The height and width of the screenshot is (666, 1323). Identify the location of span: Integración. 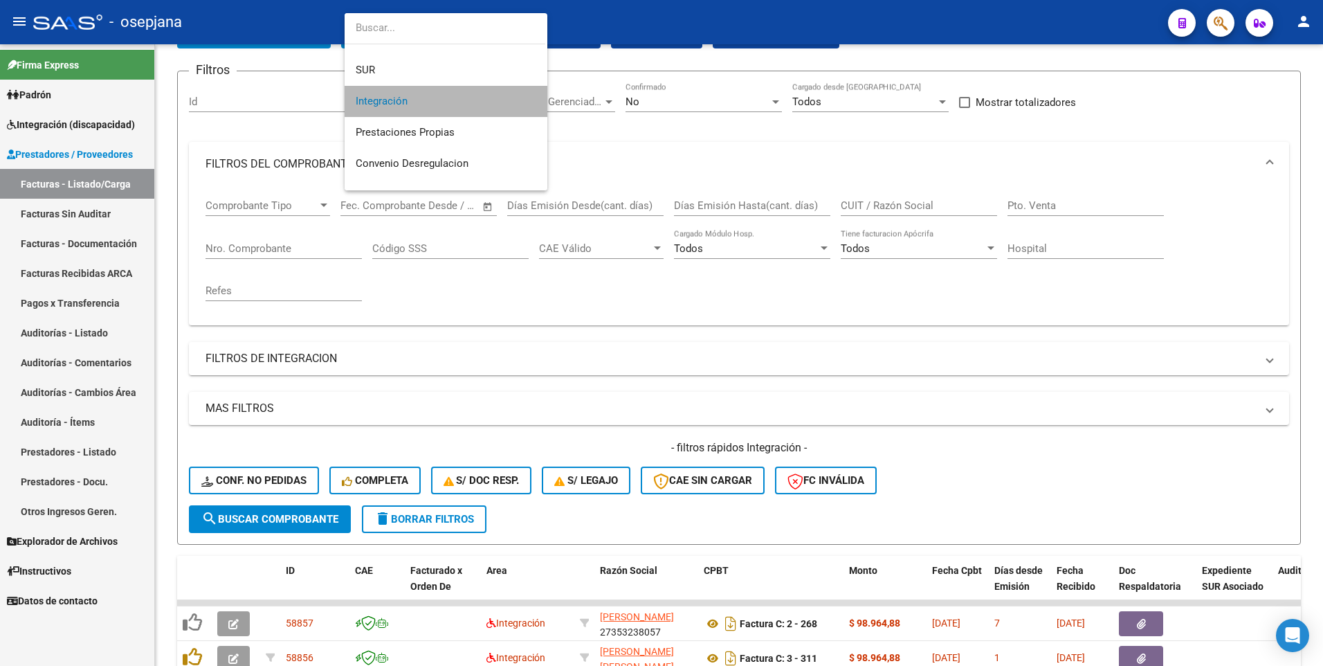
(381, 101).